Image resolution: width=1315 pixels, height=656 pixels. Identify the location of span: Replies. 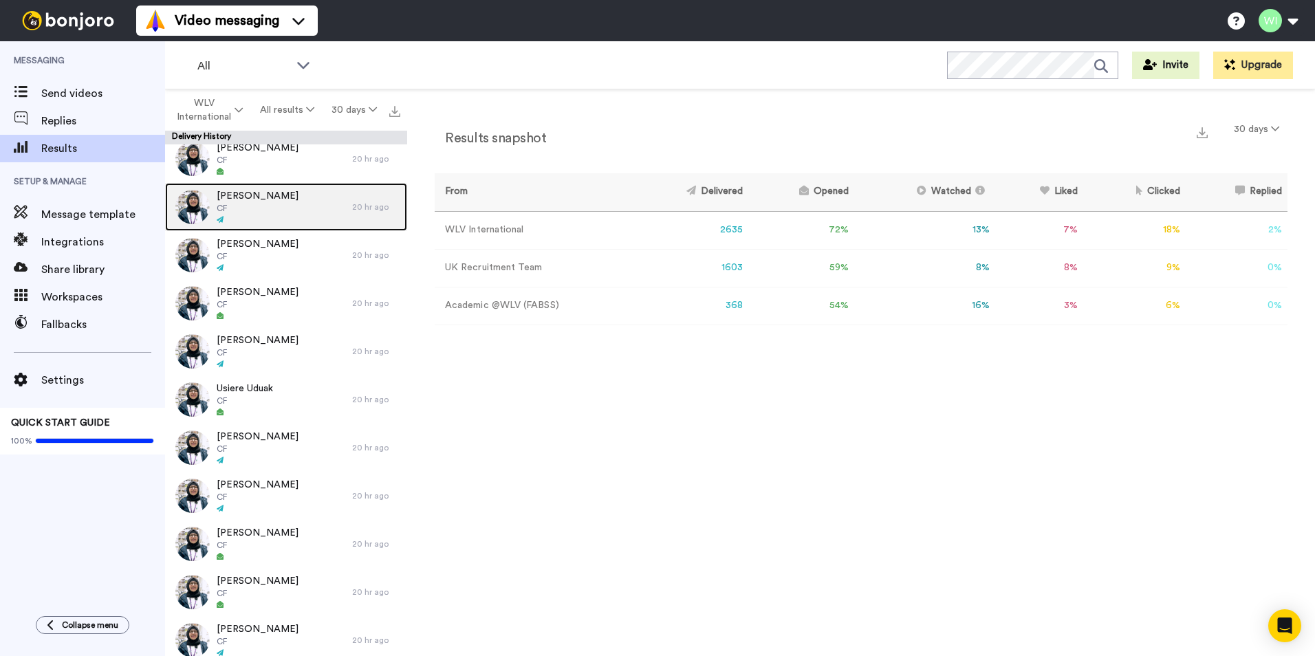
(103, 121).